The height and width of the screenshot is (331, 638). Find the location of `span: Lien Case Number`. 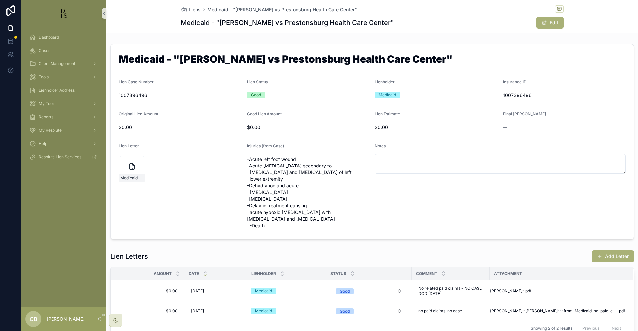

span: Lien Case Number is located at coordinates (136, 82).